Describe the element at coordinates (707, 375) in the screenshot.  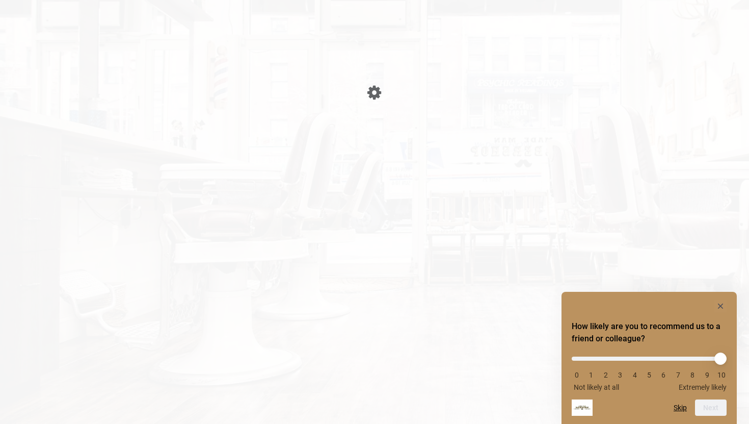
I see `li: 9` at that location.